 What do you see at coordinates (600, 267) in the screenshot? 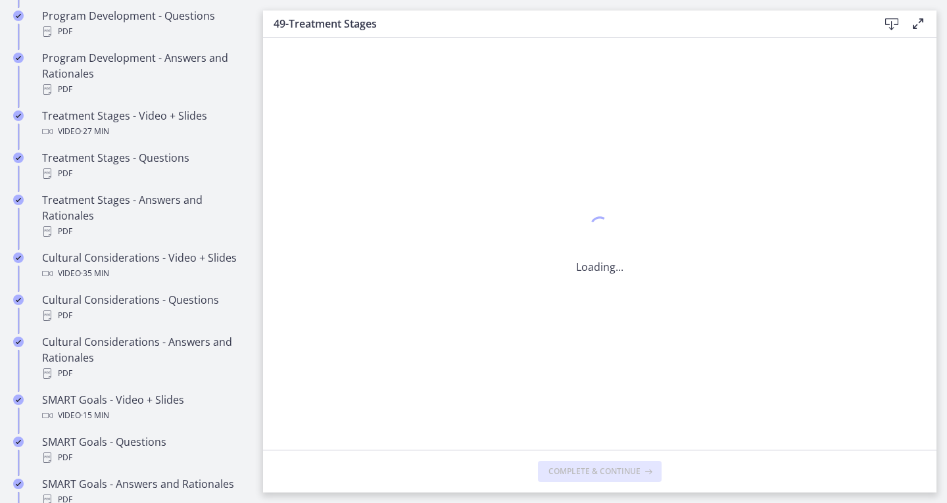
I see `p: Loading...` at bounding box center [600, 267].